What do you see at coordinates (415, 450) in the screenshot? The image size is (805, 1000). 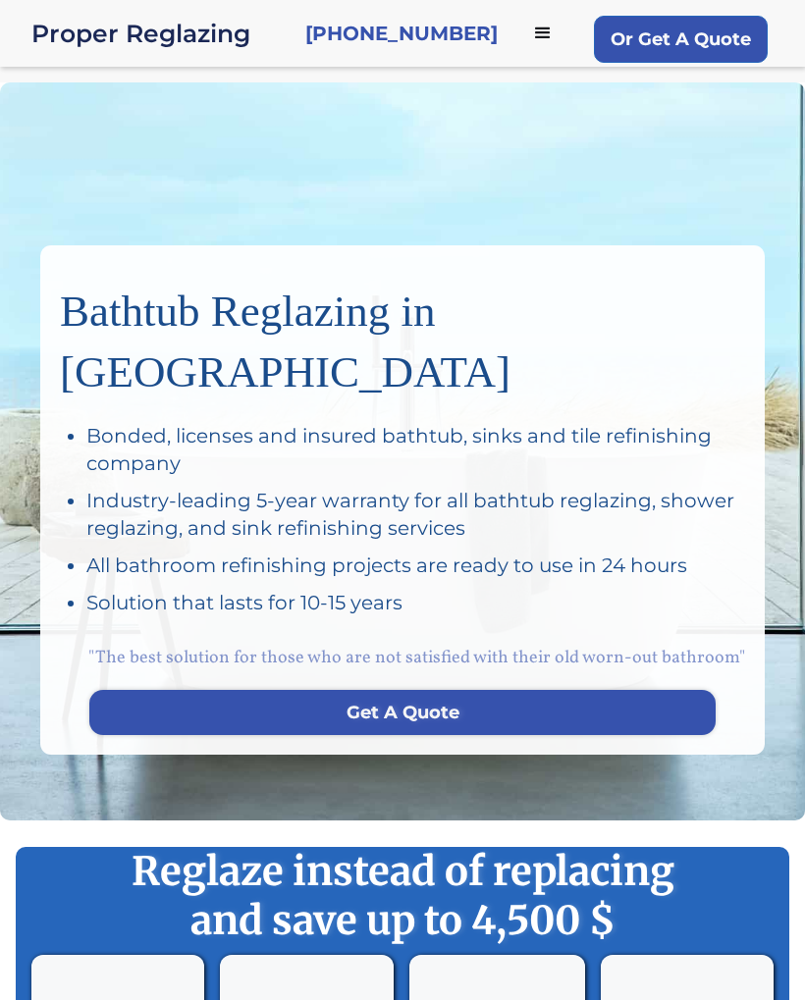 I see `div: Bonded, licenses and insured bathtub, sinks and tile refinishing company` at bounding box center [415, 450].